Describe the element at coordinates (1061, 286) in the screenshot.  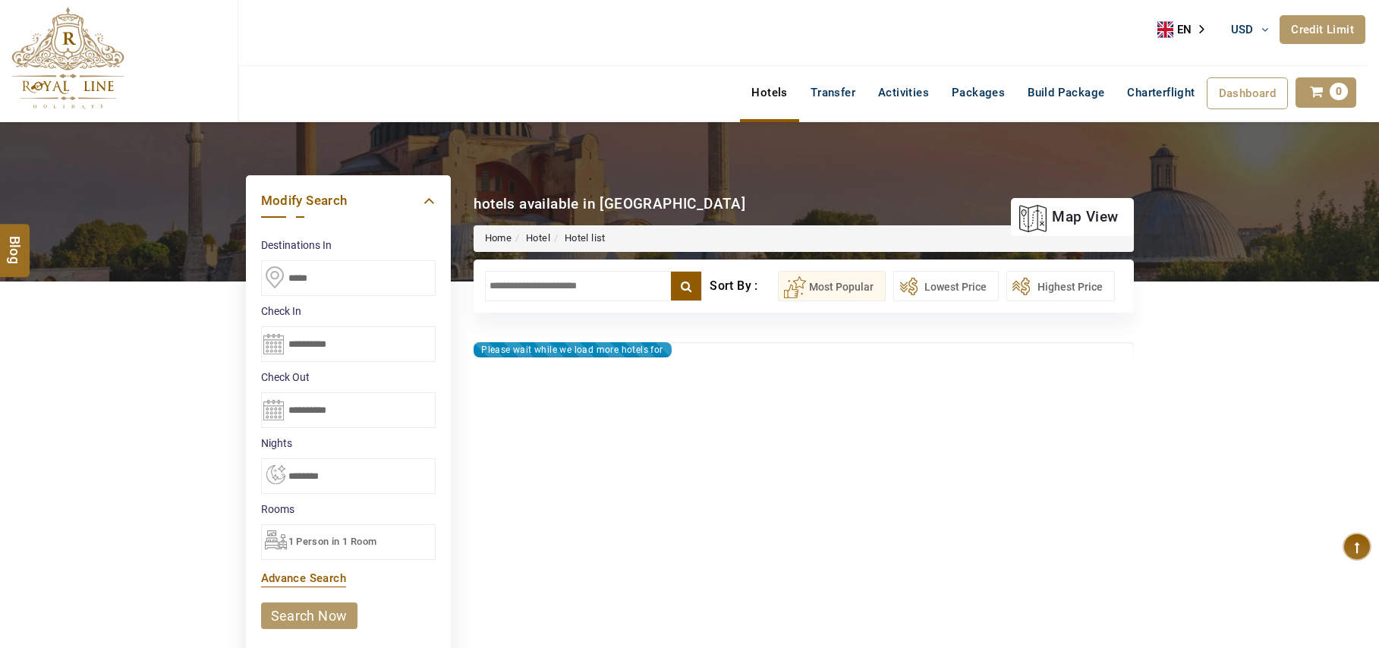
I see `button: Highest Price` at that location.